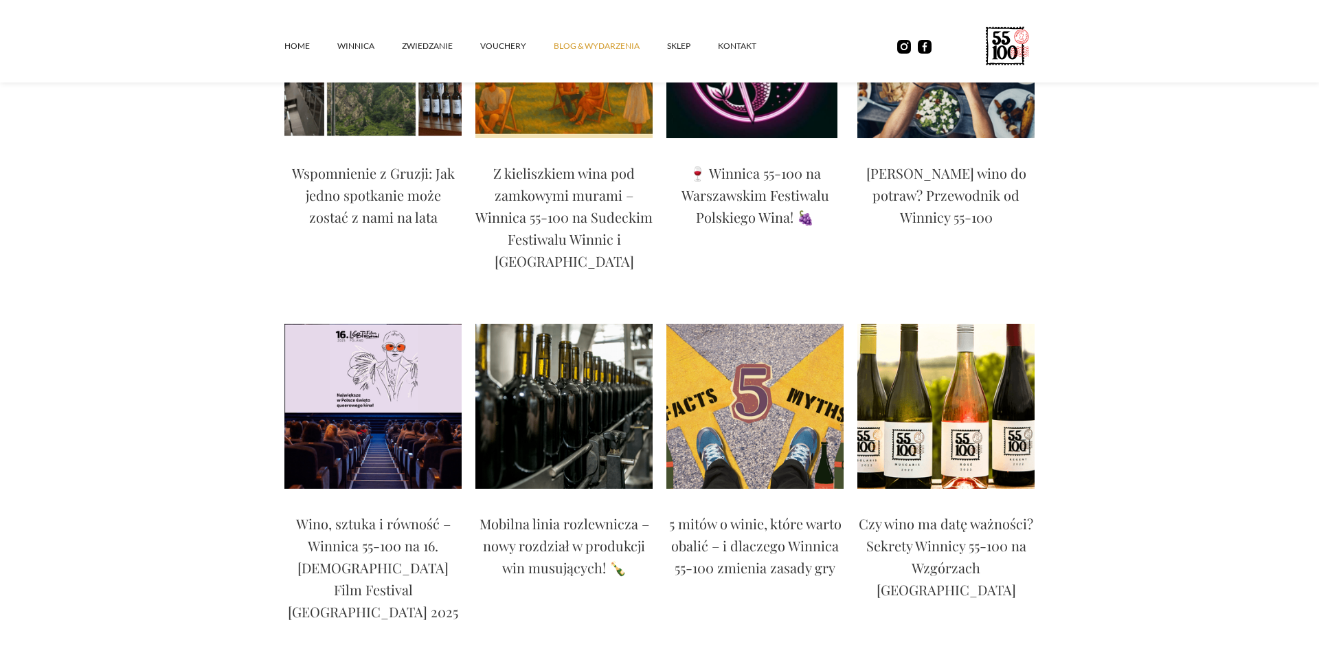 Image resolution: width=1319 pixels, height=651 pixels. Describe the element at coordinates (564, 546) in the screenshot. I see `p: Mobilna linia rozlewnicza – nowy rozdział w produkcji win musujących! 🍾` at that location.